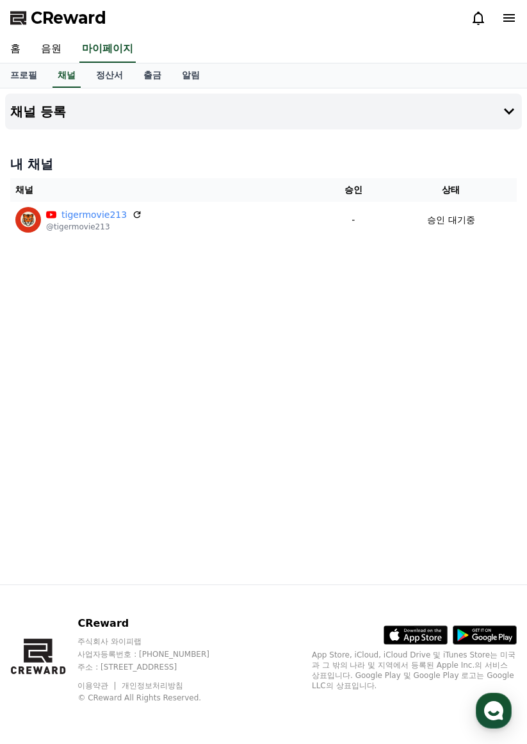 The image size is (527, 744). What do you see at coordinates (263, 164) in the screenshot?
I see `h4: 내 채널` at bounding box center [263, 164].